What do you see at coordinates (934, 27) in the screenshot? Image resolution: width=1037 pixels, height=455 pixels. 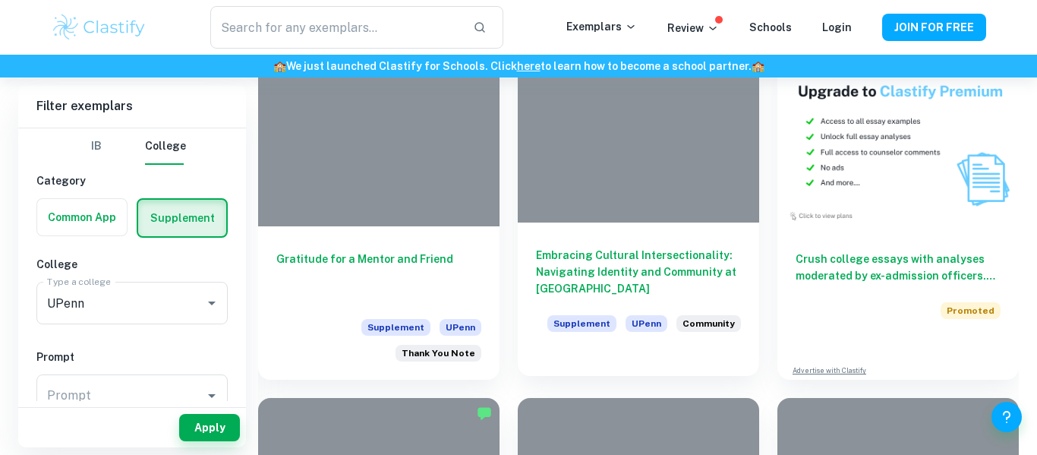 I see `button: JOIN FOR FREE` at bounding box center [934, 27].